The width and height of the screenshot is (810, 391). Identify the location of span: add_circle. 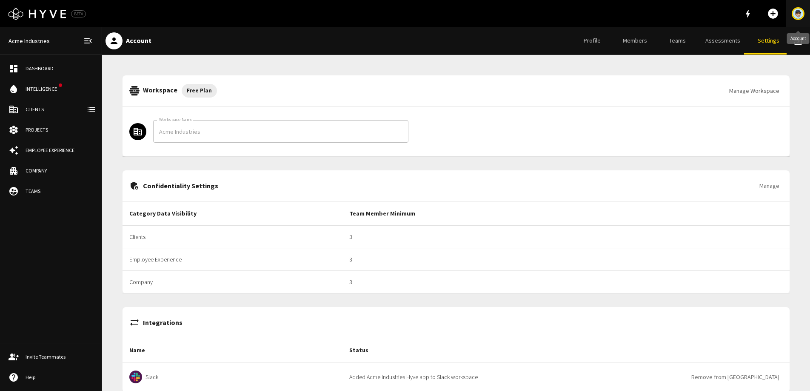
(773, 14).